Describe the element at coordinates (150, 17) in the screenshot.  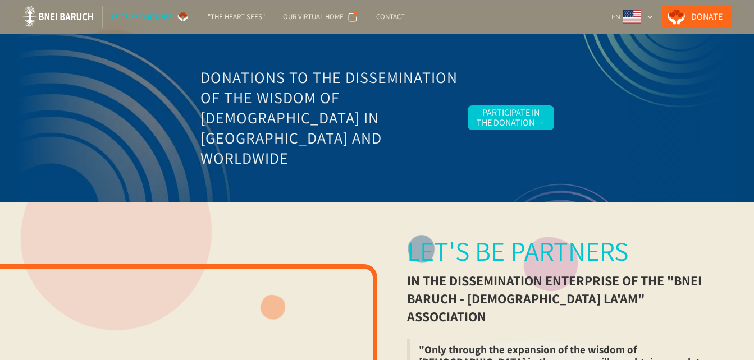
I see `a: Let's be partners` at that location.